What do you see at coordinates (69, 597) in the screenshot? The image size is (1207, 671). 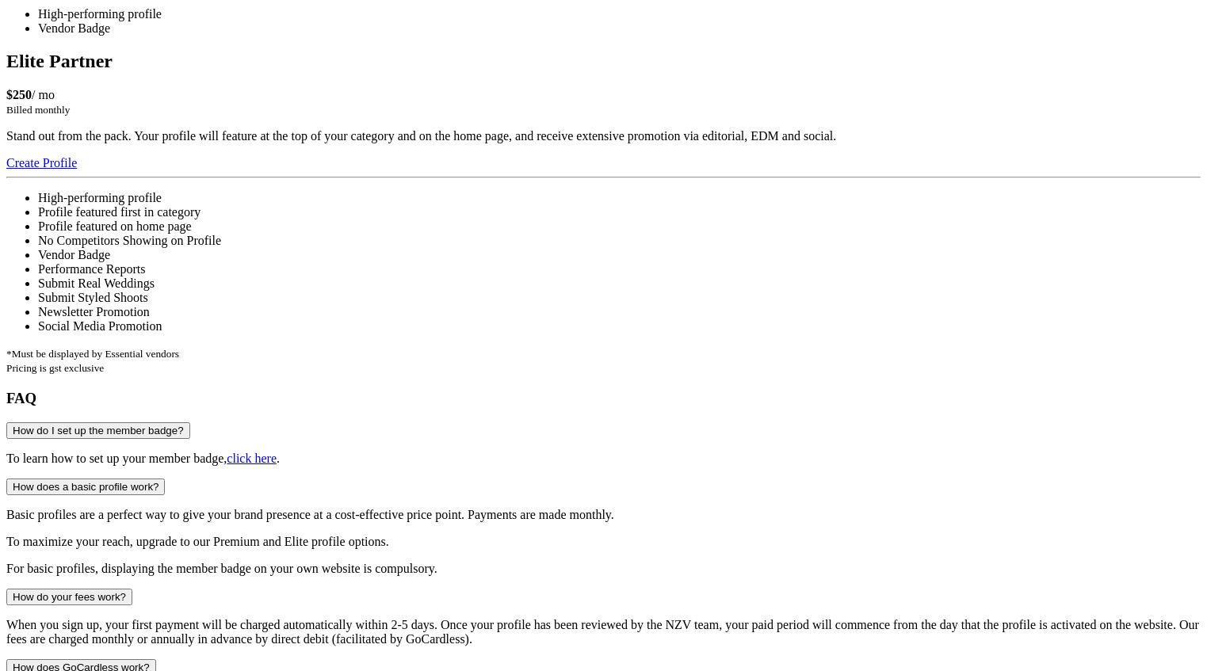 I see `button: How do your fees work?` at bounding box center [69, 597].